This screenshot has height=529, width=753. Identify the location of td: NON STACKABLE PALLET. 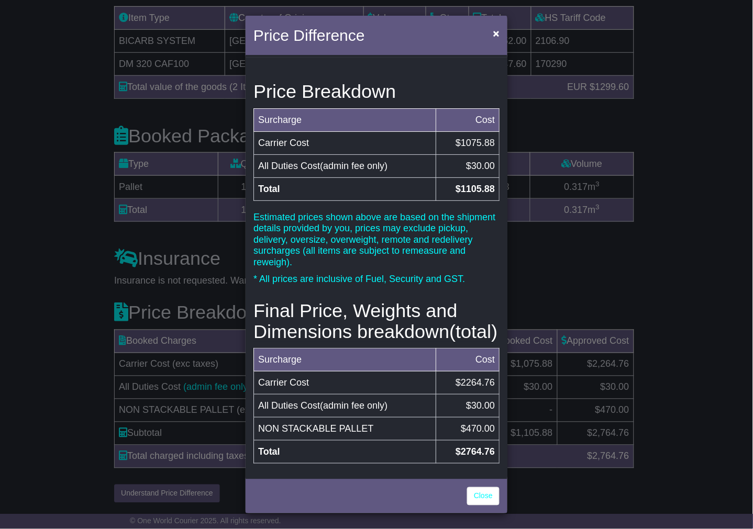
(345, 429).